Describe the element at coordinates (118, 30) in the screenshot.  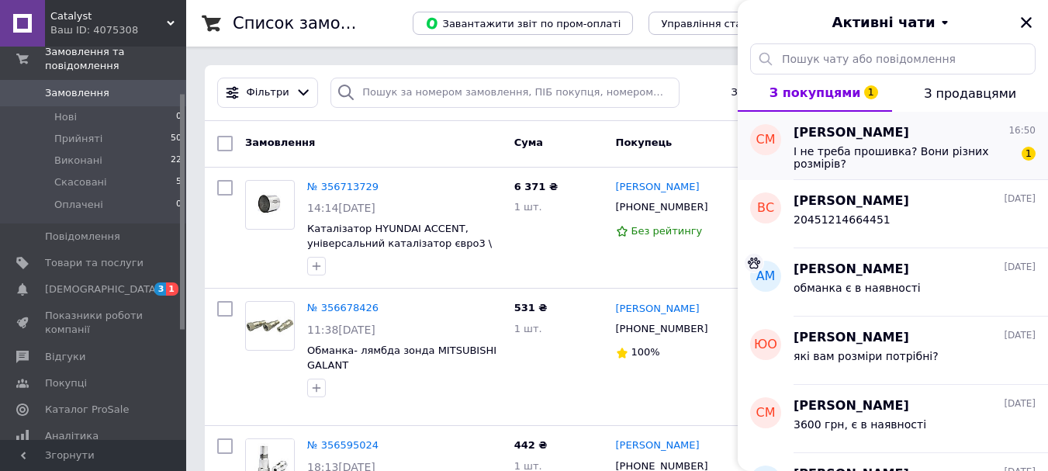
I see `div: Ваш ID: 4075308` at that location.